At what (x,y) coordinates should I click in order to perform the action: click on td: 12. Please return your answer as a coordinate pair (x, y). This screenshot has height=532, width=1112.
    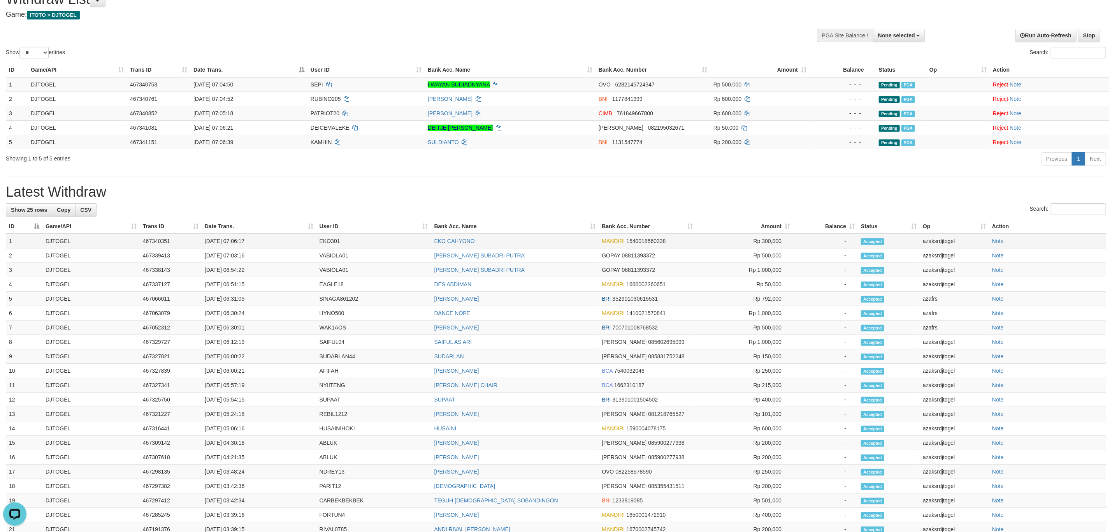
    Looking at the image, I should click on (24, 399).